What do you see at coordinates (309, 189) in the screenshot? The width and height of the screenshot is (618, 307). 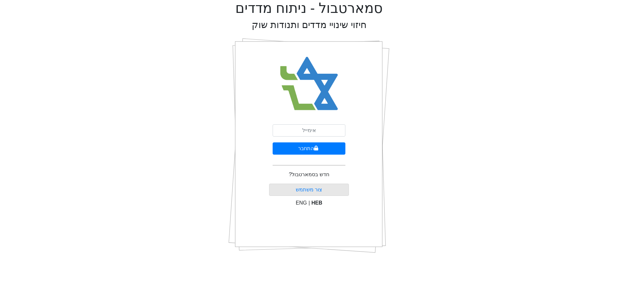 I see `a: צור משתמש` at bounding box center [309, 189].